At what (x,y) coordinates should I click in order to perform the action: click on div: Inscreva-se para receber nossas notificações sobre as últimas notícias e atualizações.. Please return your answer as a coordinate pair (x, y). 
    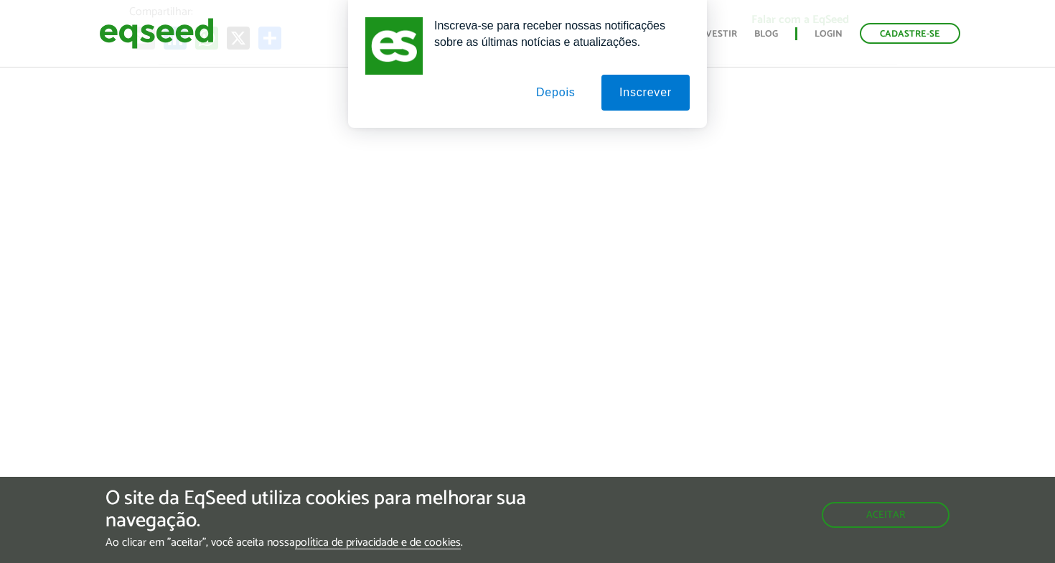
    Looking at the image, I should click on (556, 34).